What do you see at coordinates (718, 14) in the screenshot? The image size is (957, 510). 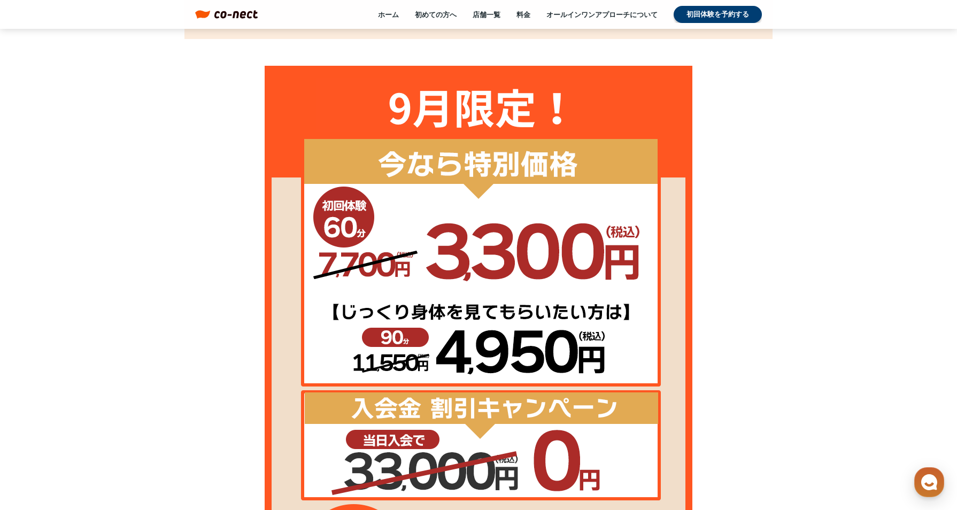 I see `a: 初回体験を予約する` at bounding box center [718, 14].